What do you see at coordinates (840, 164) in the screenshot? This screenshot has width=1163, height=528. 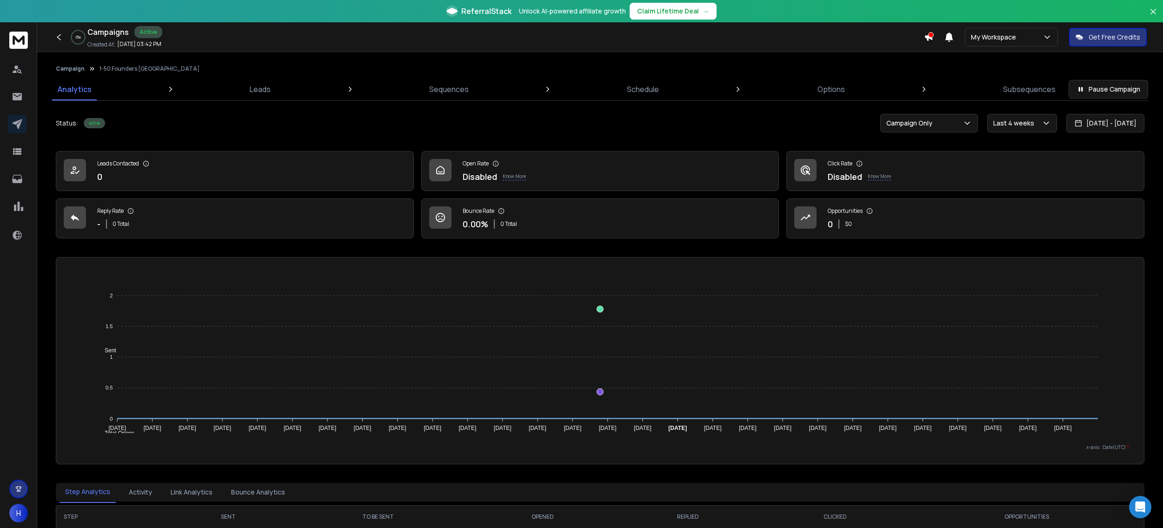 I see `p: Click Rate` at bounding box center [840, 164].